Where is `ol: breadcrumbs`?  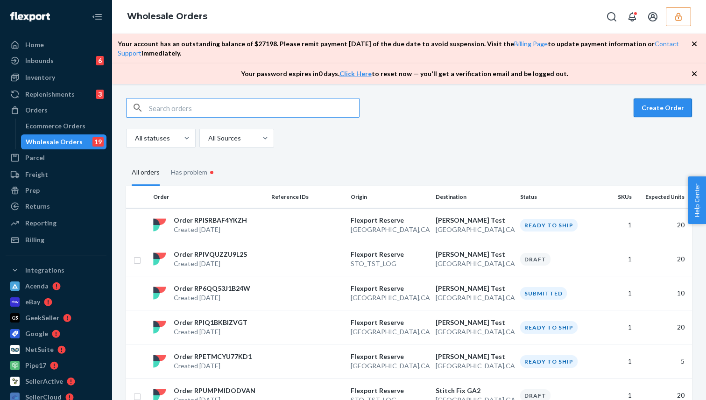
ol: breadcrumbs is located at coordinates (167, 17).